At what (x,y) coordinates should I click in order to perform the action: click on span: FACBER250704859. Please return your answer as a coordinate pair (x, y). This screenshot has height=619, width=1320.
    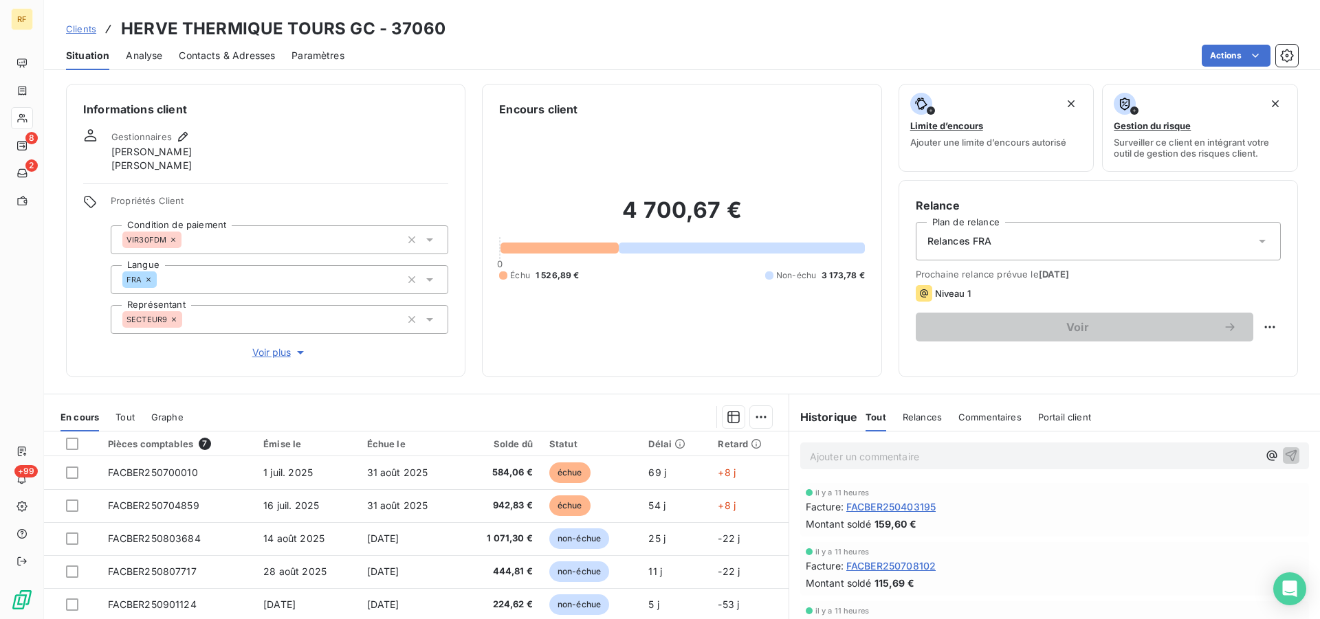
    Looking at the image, I should click on (153, 505).